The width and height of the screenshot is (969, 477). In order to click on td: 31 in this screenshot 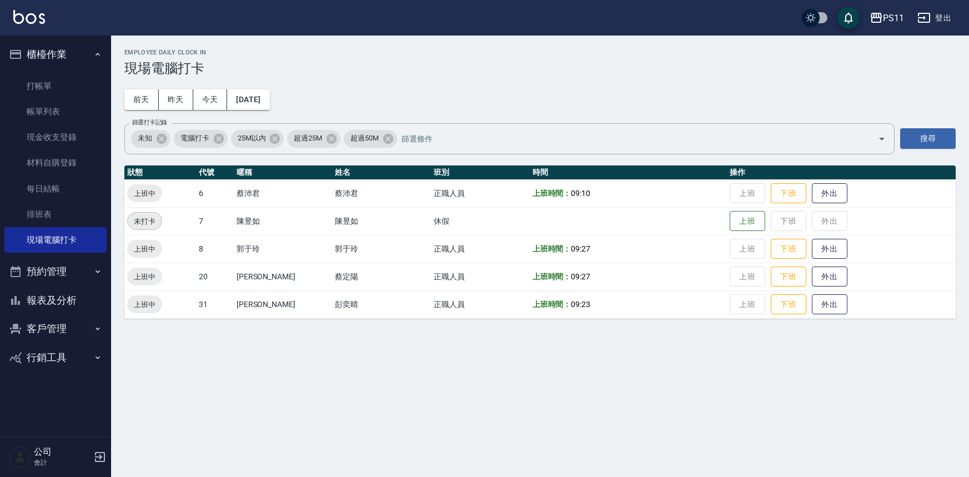, I will do `click(214, 304)`.